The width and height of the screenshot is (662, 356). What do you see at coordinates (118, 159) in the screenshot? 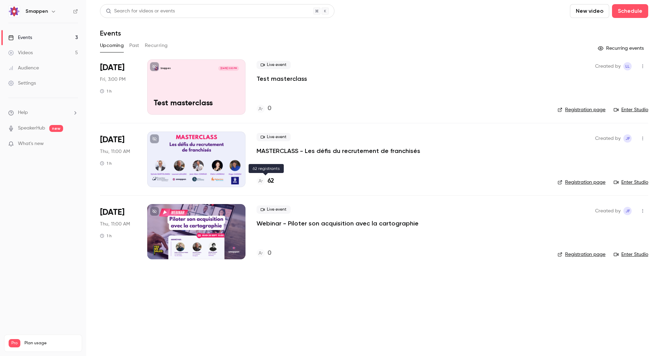
I see `div: Sep 11 Thu, 11:00 AM (Europe/Paris)` at bounding box center [118, 159].